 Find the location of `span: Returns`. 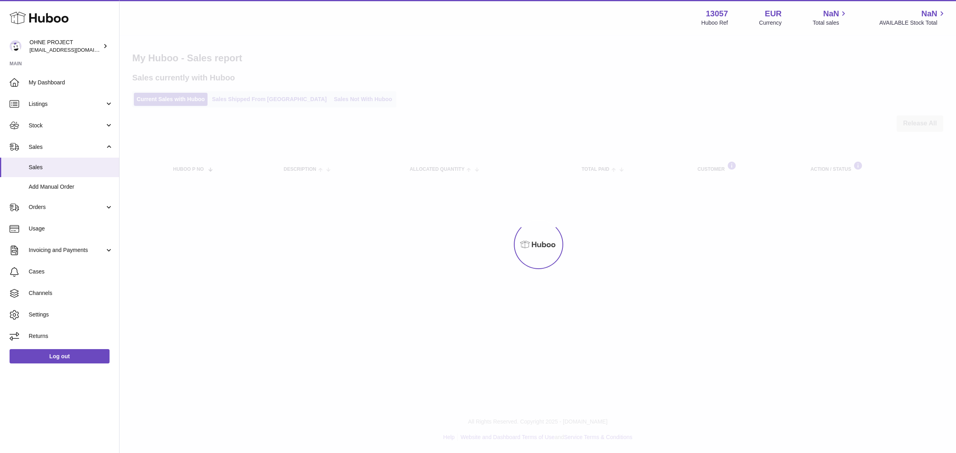

span: Returns is located at coordinates (71, 336).